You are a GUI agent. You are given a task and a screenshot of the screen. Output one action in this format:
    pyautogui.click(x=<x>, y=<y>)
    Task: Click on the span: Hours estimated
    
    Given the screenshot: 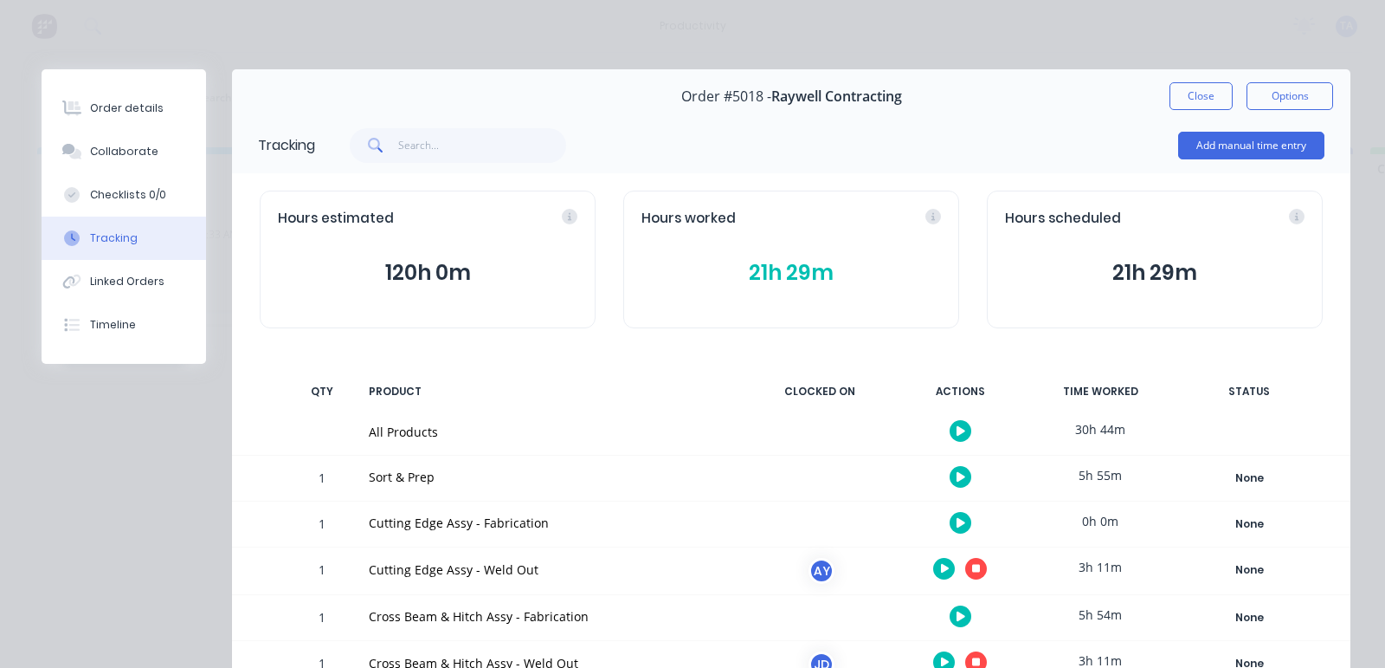 What is the action you would take?
    pyautogui.click(x=336, y=218)
    